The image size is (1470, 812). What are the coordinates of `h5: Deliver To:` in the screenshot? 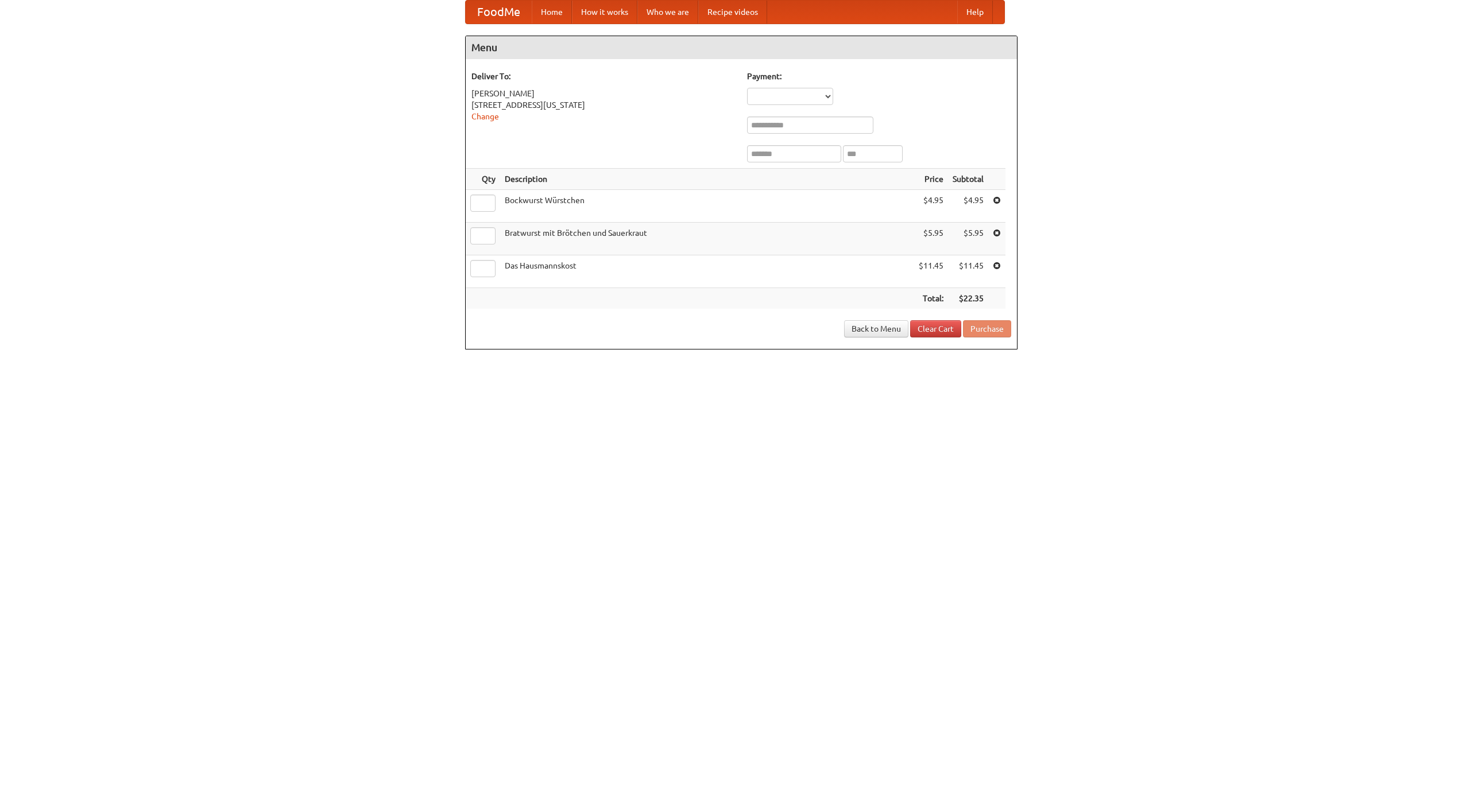 It's located at (604, 76).